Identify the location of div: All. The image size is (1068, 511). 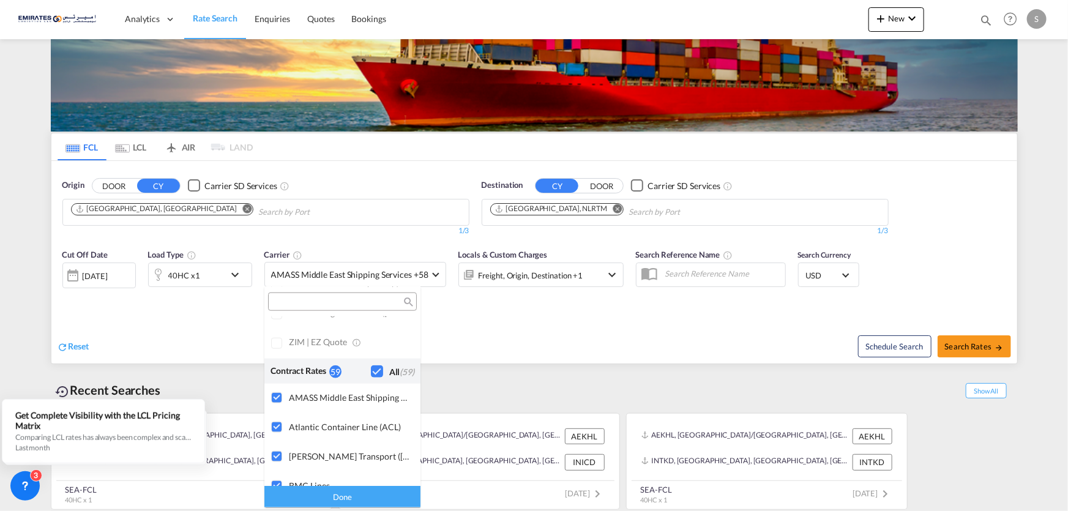
(402, 372).